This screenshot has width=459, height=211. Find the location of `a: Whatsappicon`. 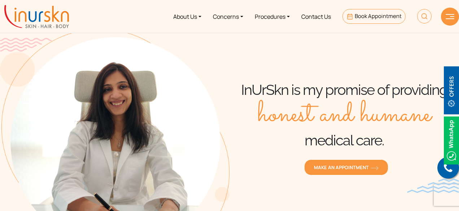

a: Whatsappicon is located at coordinates (451, 140).